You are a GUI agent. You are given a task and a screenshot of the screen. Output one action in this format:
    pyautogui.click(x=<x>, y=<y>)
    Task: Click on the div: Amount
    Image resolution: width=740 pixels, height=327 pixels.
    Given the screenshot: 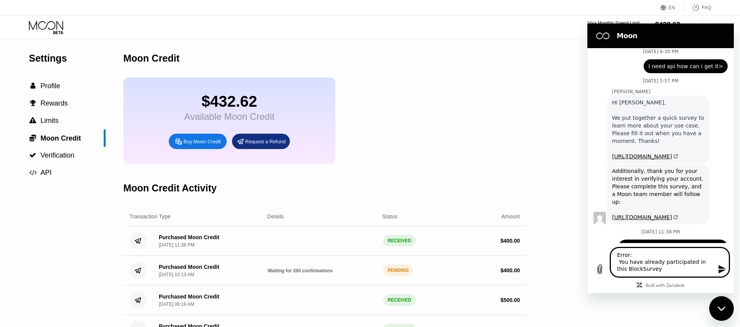 What is the action you would take?
    pyautogui.click(x=511, y=217)
    